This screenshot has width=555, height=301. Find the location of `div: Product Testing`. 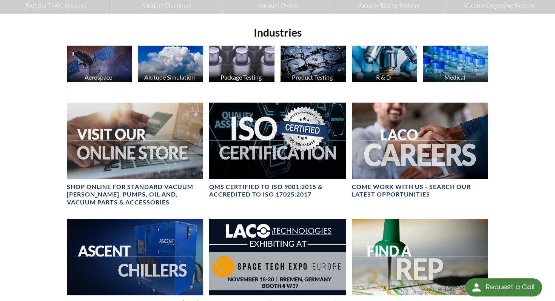

div: Product Testing is located at coordinates (312, 77).